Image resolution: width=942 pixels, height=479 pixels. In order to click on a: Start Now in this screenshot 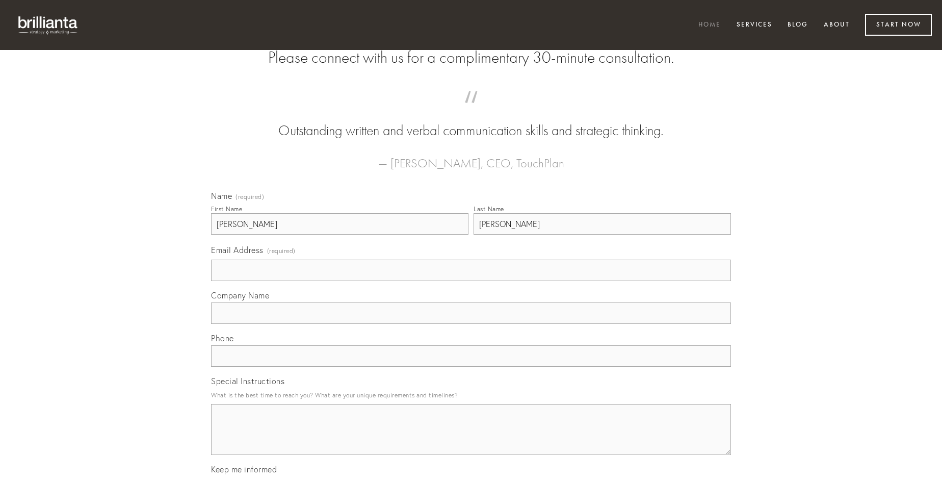, I will do `click(898, 24)`.